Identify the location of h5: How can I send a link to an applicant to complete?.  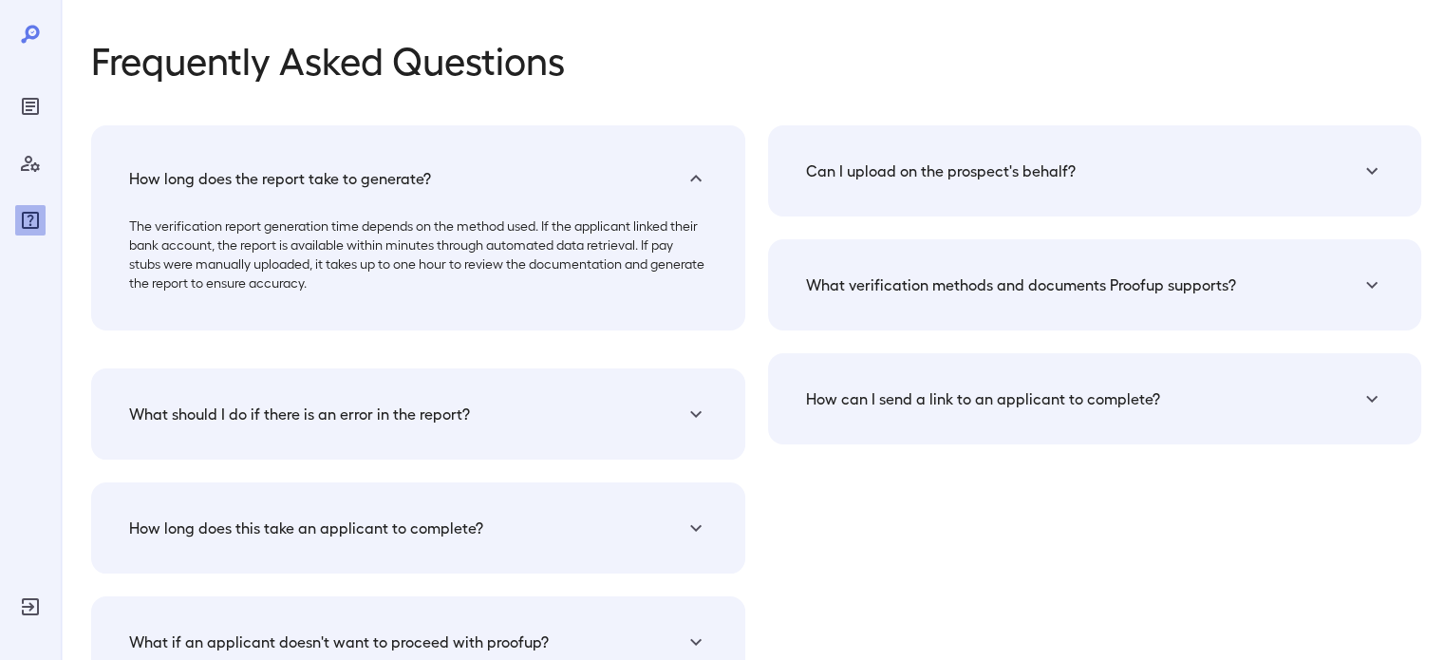
(982, 399).